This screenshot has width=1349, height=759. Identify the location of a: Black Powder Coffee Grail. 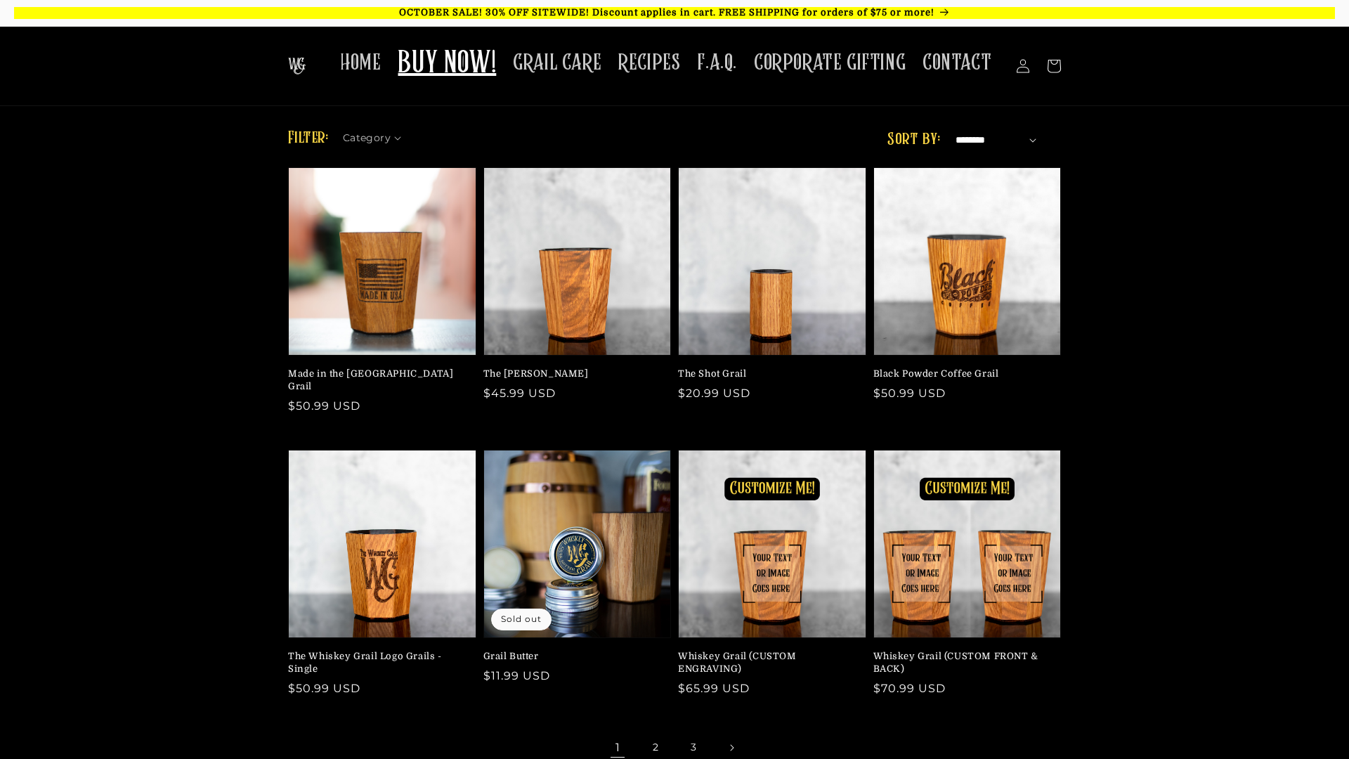
(963, 374).